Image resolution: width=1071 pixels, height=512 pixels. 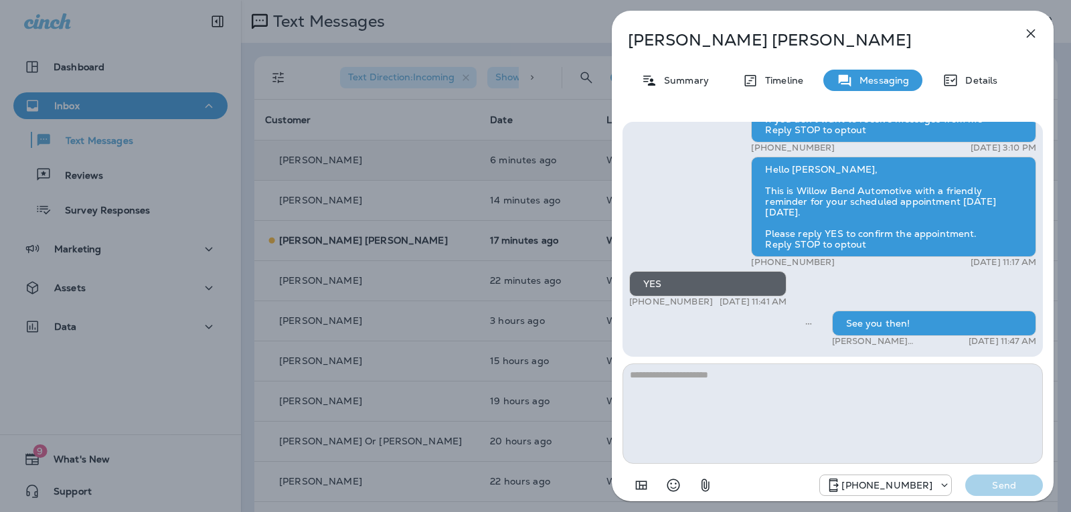 What do you see at coordinates (683, 80) in the screenshot?
I see `p: Summary` at bounding box center [683, 80].